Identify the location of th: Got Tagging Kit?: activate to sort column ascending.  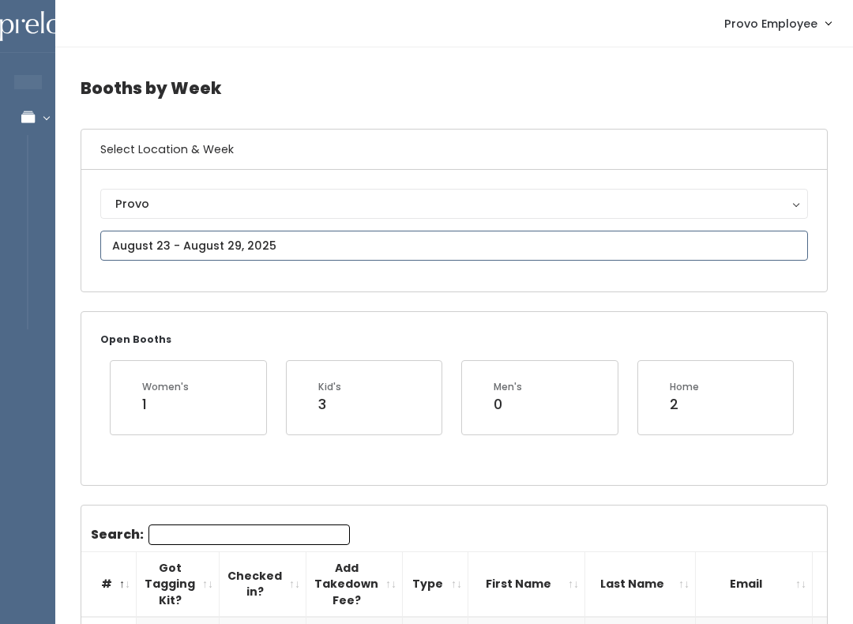
(178, 584).